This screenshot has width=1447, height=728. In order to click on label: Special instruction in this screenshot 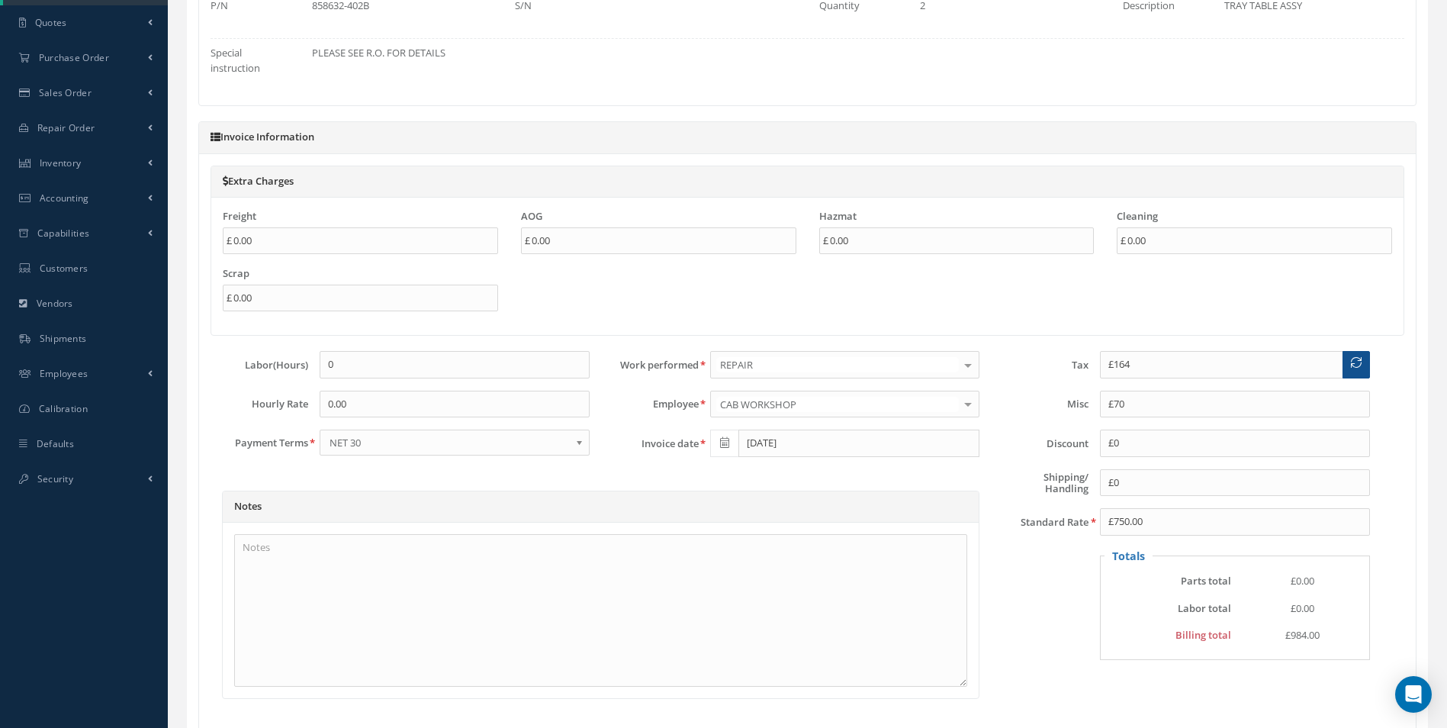, I will do `click(249, 60)`.